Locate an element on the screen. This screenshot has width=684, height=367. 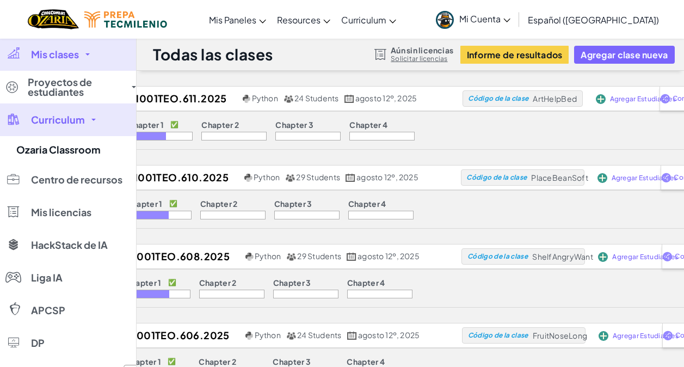
span: ArtHelpBed is located at coordinates (555, 99).